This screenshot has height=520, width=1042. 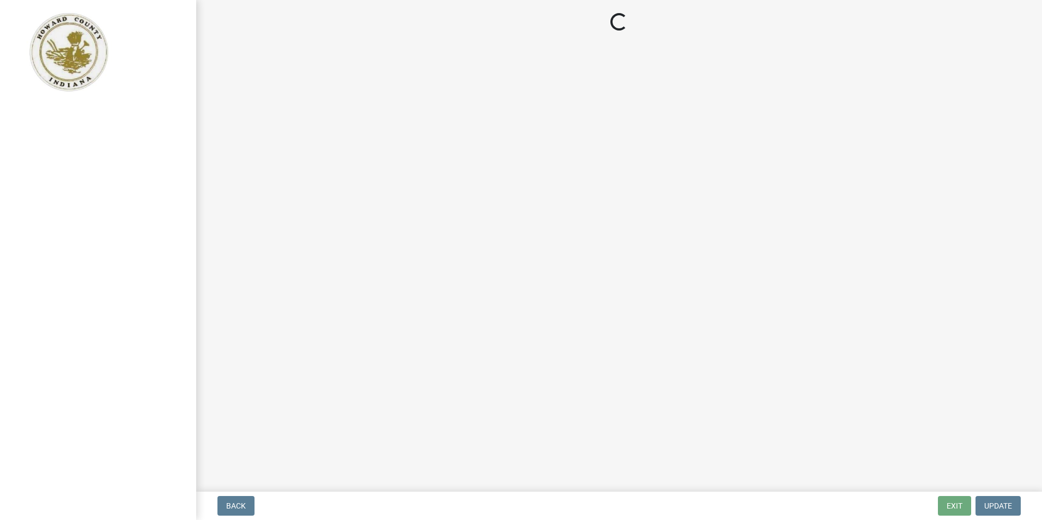 I want to click on button: Exit, so click(x=954, y=506).